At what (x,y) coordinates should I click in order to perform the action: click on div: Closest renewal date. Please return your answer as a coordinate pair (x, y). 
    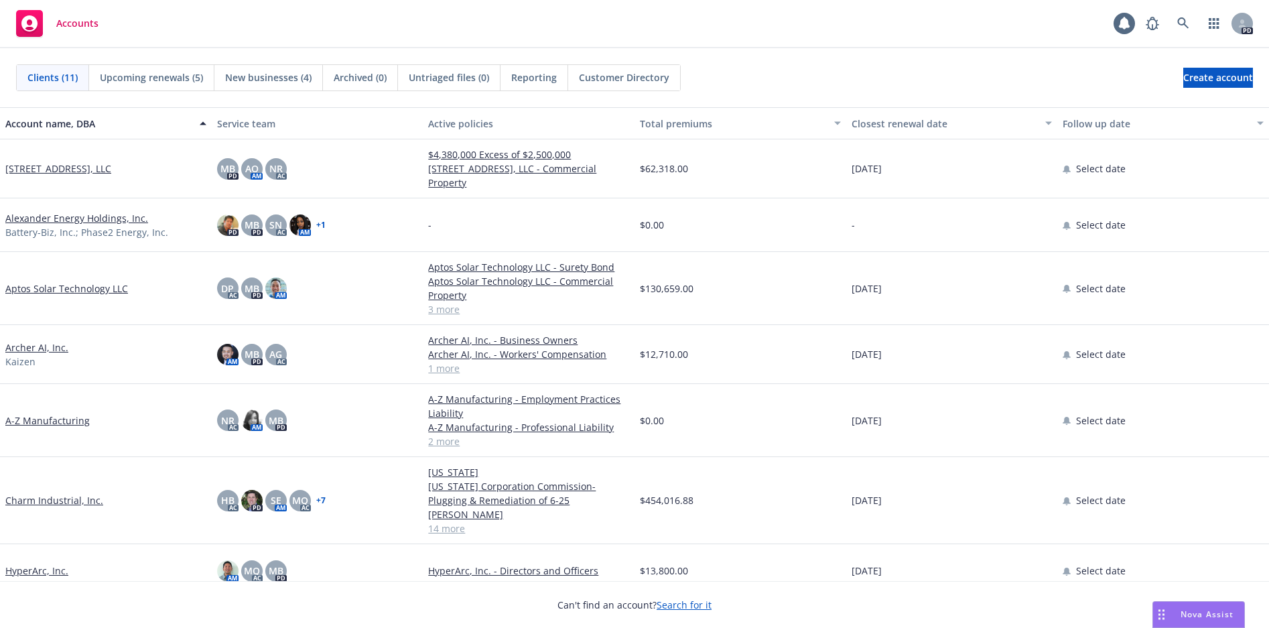
    Looking at the image, I should click on (945, 123).